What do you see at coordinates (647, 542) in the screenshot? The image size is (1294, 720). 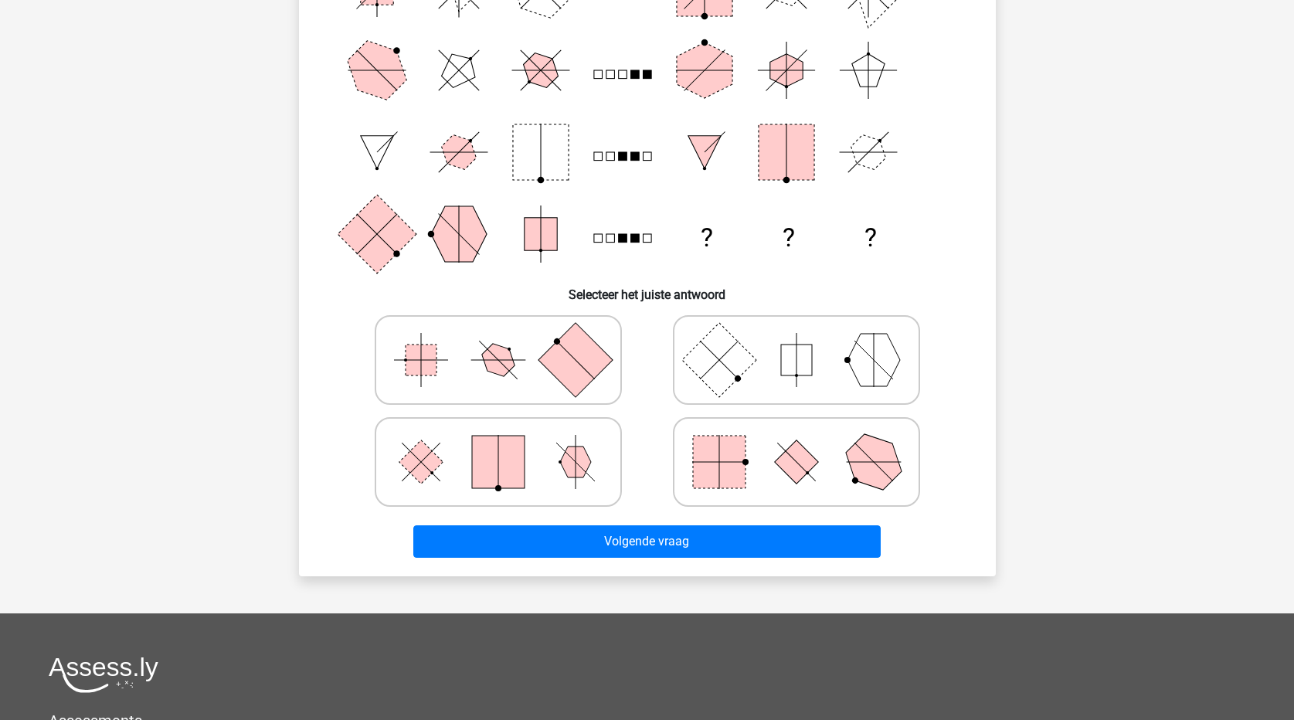 I see `button: Volgende vraag` at bounding box center [647, 542].